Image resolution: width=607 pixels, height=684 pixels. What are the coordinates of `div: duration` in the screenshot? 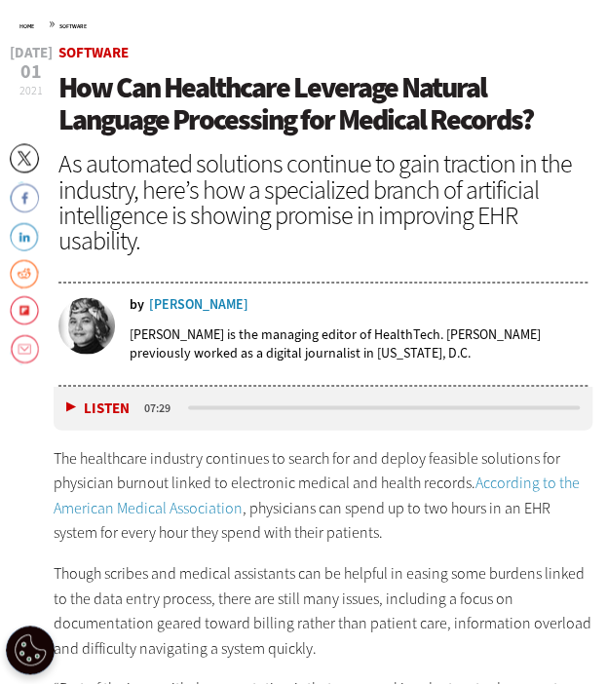 It's located at (163, 408).